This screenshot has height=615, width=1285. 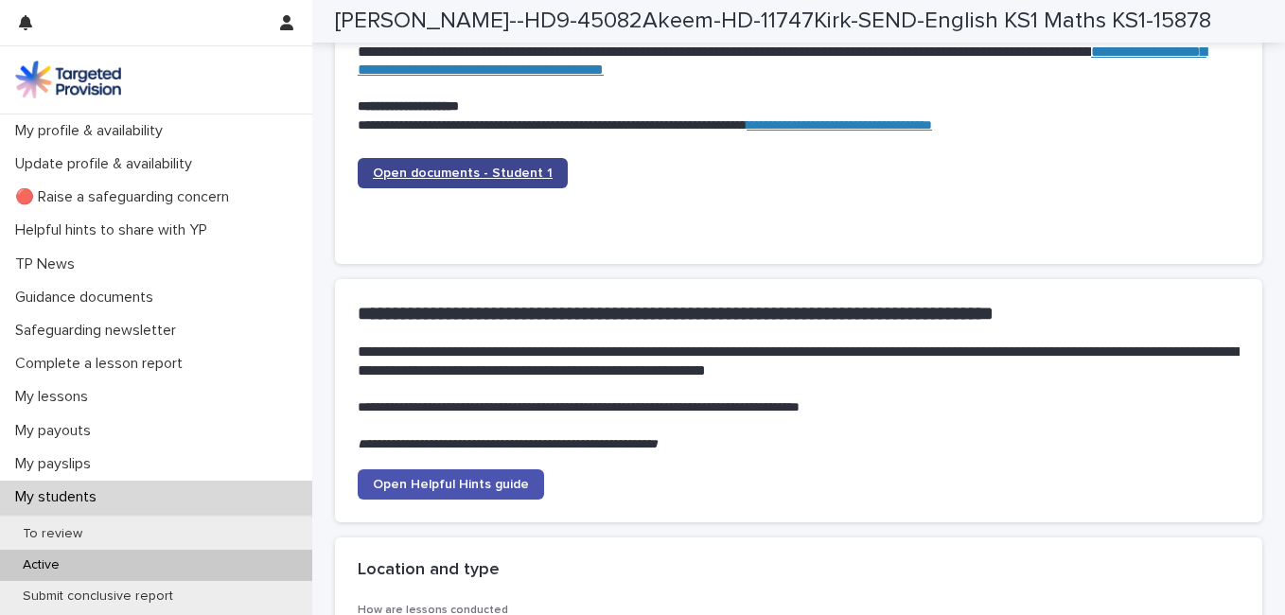 What do you see at coordinates (88, 297) in the screenshot?
I see `p: Guidance documents` at bounding box center [88, 297].